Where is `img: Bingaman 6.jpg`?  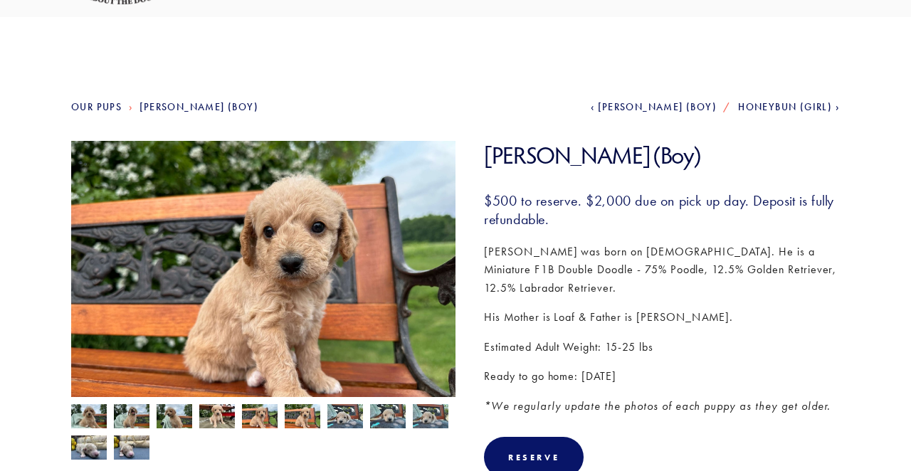
img: Bingaman 6.jpg is located at coordinates (217, 418).